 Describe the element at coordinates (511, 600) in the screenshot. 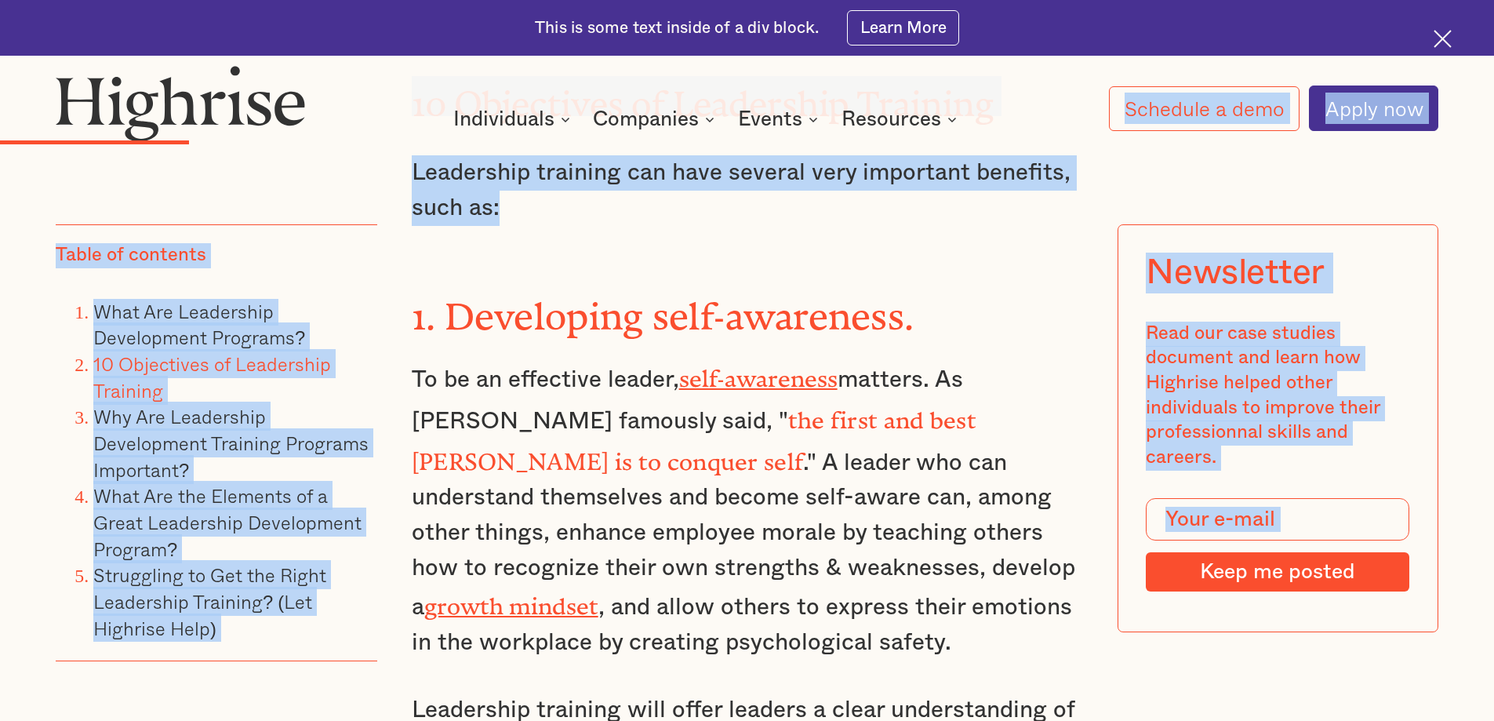

I see `a: growth mindset` at that location.